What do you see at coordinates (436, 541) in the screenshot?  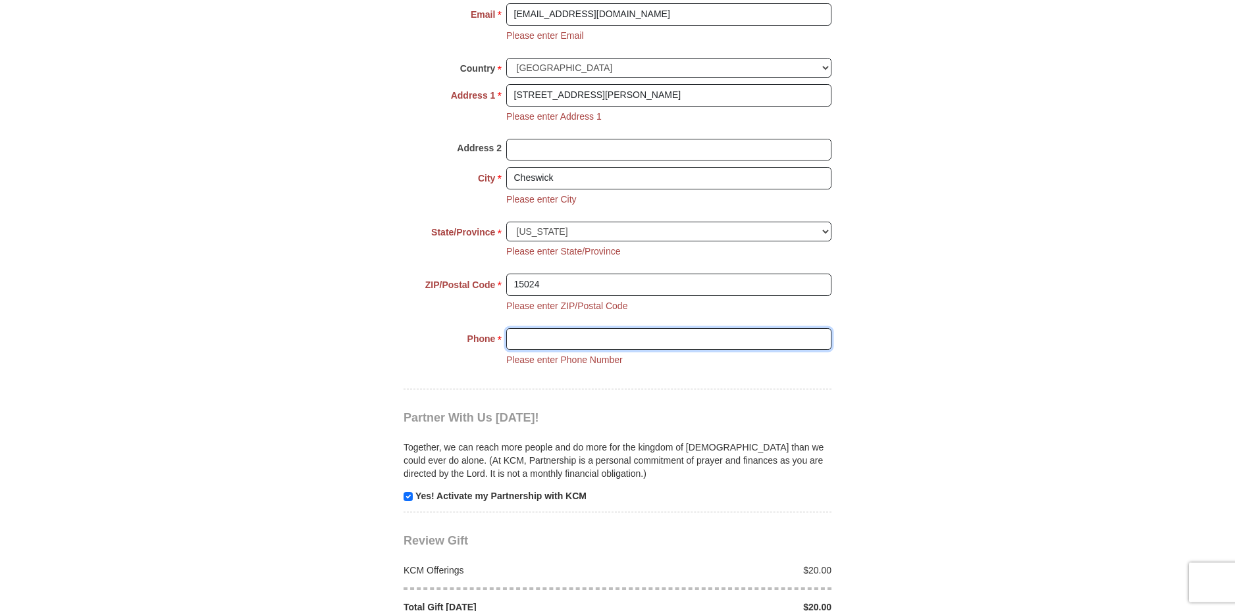 I see `span: Review Gift` at bounding box center [436, 541].